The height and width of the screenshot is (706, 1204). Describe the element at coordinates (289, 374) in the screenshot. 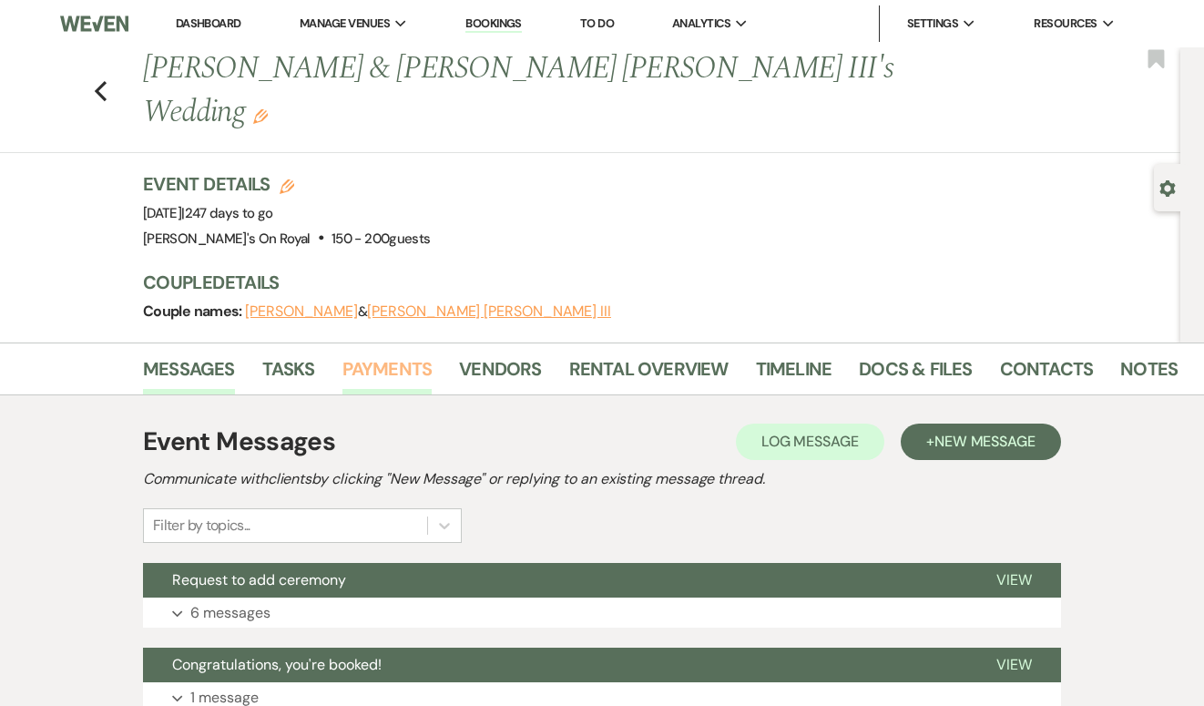

I see `a: Tasks` at that location.